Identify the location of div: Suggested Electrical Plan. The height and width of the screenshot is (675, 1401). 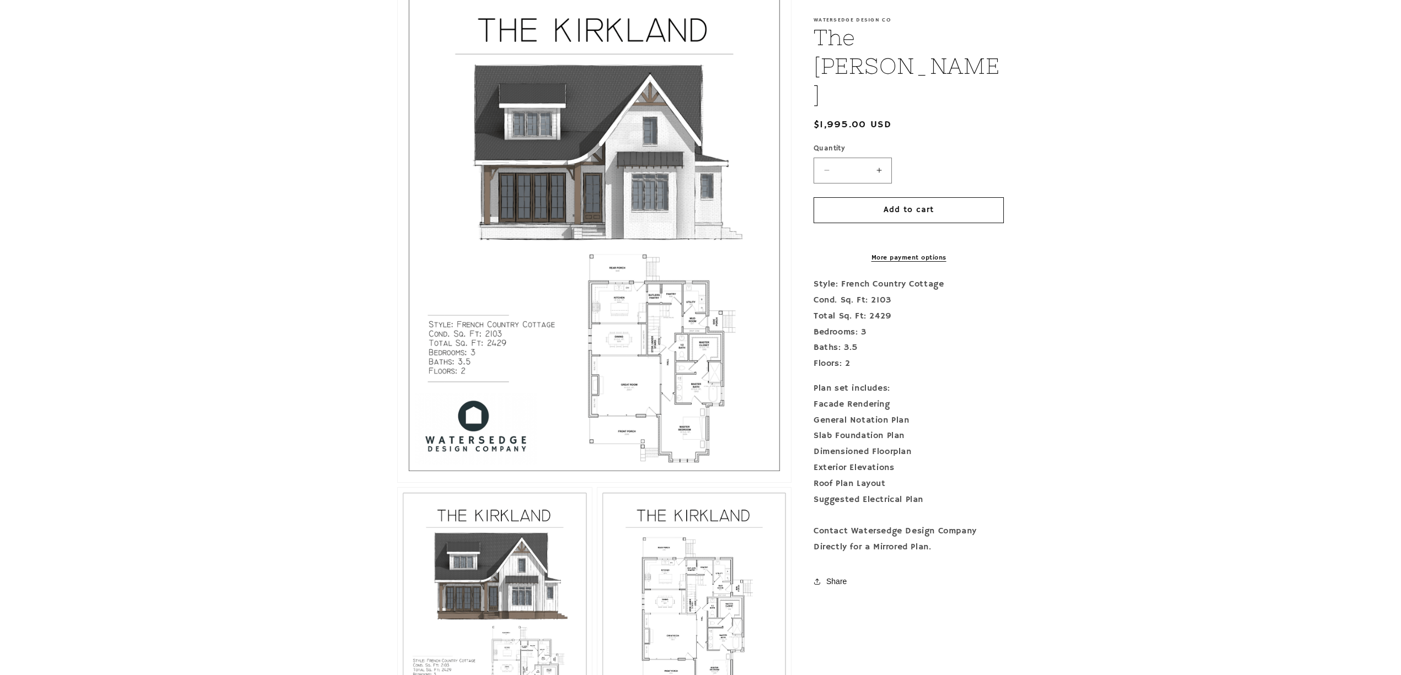
(908, 500).